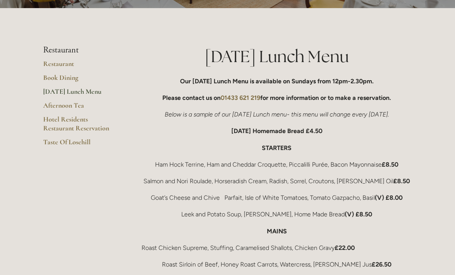 This screenshot has width=455, height=275. I want to click on strong: (V) £8.00, so click(389, 197).